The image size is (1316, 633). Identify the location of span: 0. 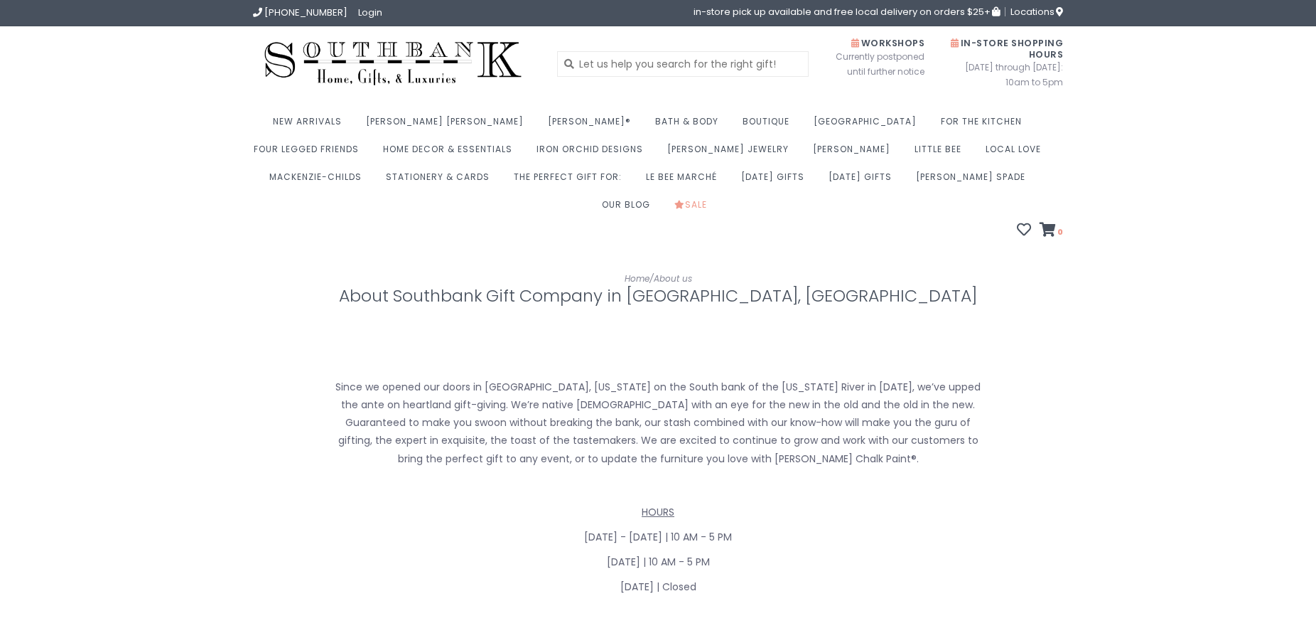
(1060, 232).